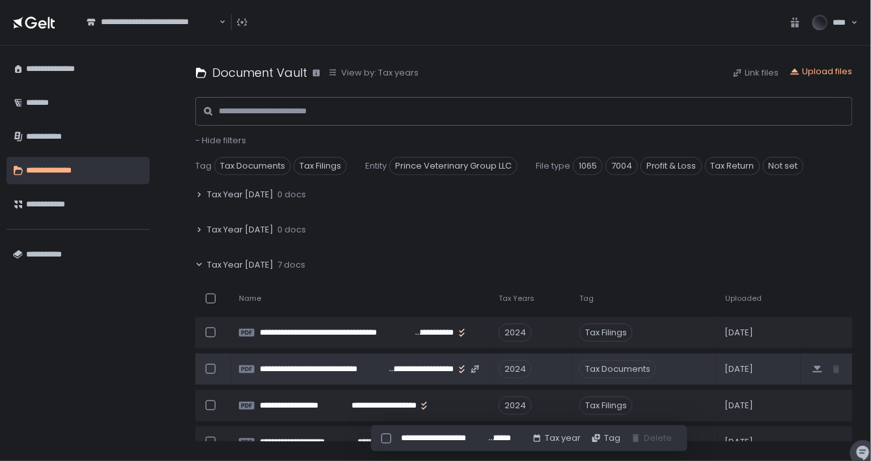  I want to click on span: 7 docs, so click(291, 265).